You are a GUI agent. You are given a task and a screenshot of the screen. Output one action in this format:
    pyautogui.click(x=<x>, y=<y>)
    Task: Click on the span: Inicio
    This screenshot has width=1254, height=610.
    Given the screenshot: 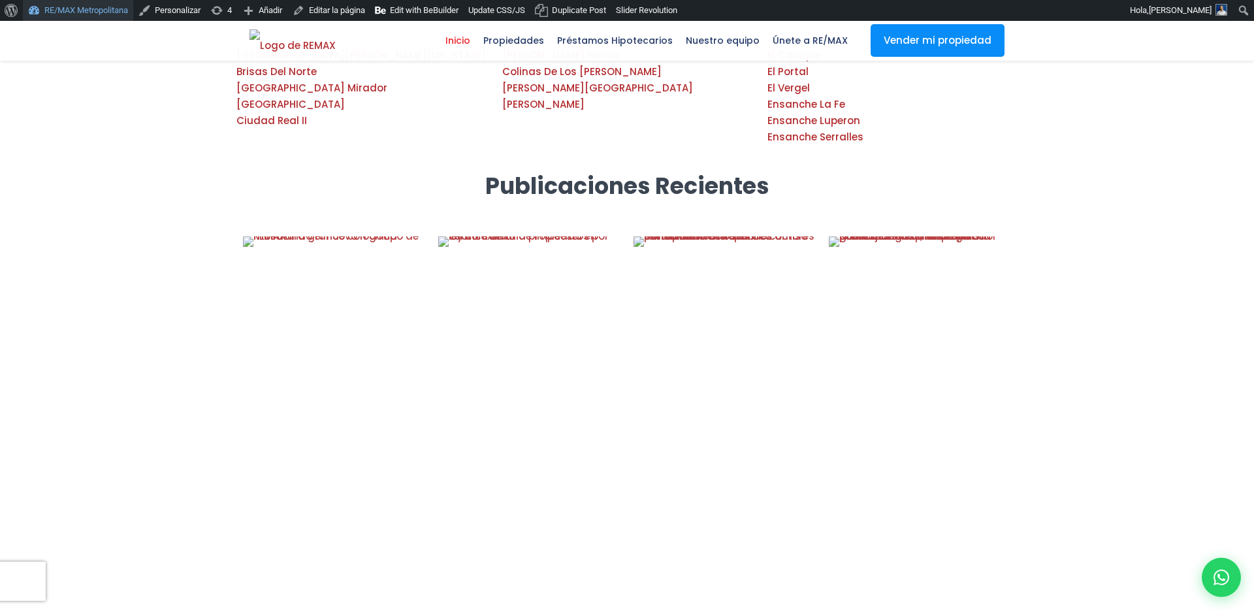 What is the action you would take?
    pyautogui.click(x=458, y=41)
    